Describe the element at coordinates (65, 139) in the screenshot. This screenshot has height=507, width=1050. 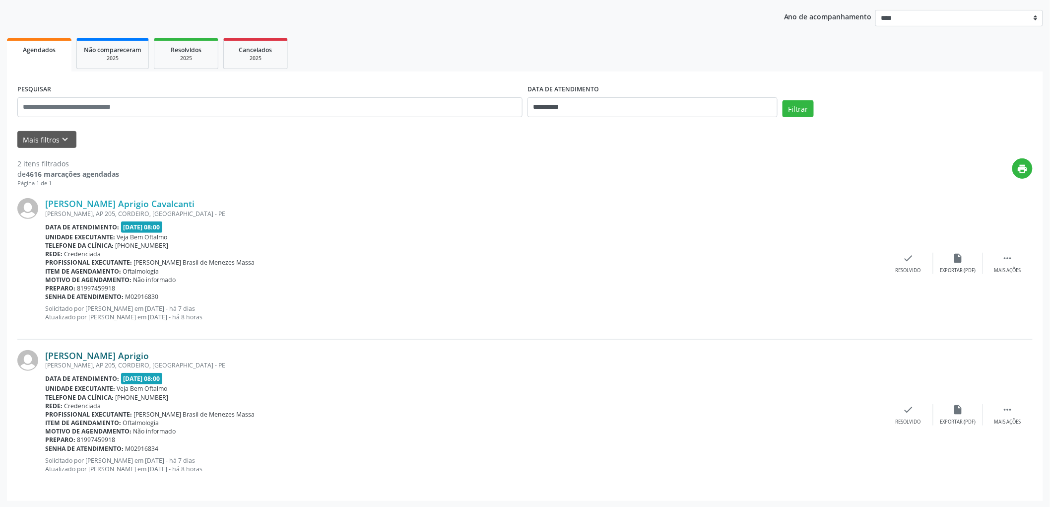
I see `i: keyboard_arrow_down` at that location.